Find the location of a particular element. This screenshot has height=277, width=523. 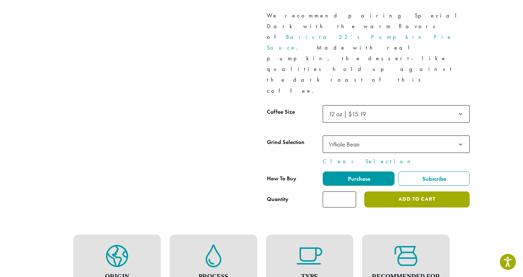

input: Product quantity is located at coordinates (339, 199).